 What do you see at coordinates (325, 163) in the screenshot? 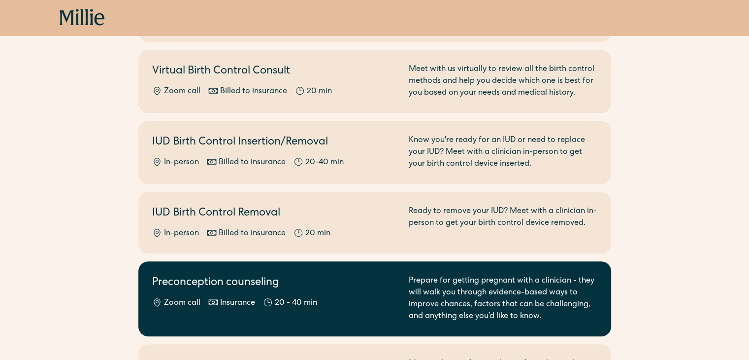
I see `div: 20-40 min` at bounding box center [325, 163].